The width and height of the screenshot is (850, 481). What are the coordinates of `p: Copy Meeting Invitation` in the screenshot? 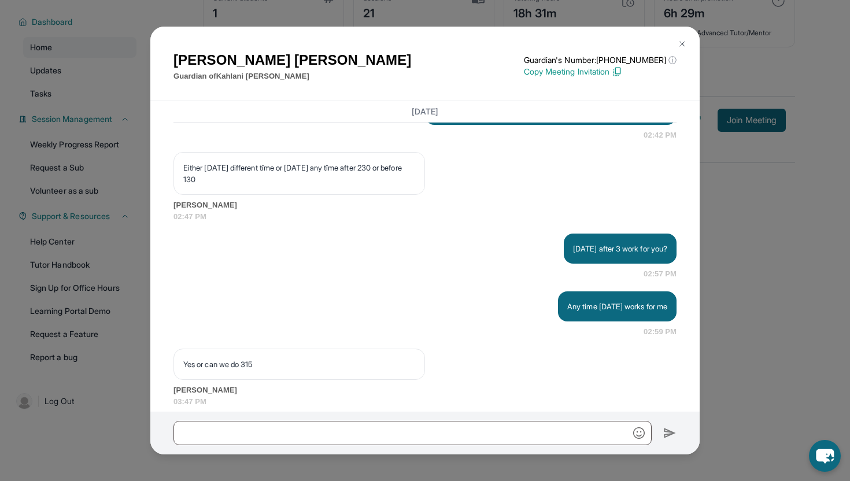 It's located at (600, 72).